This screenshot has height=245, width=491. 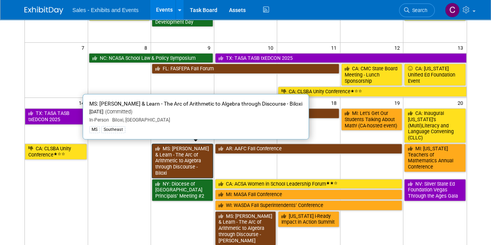 What do you see at coordinates (309, 184) in the screenshot?
I see `a: CA: ACSA Women in School Leadership Forum` at bounding box center [309, 184].